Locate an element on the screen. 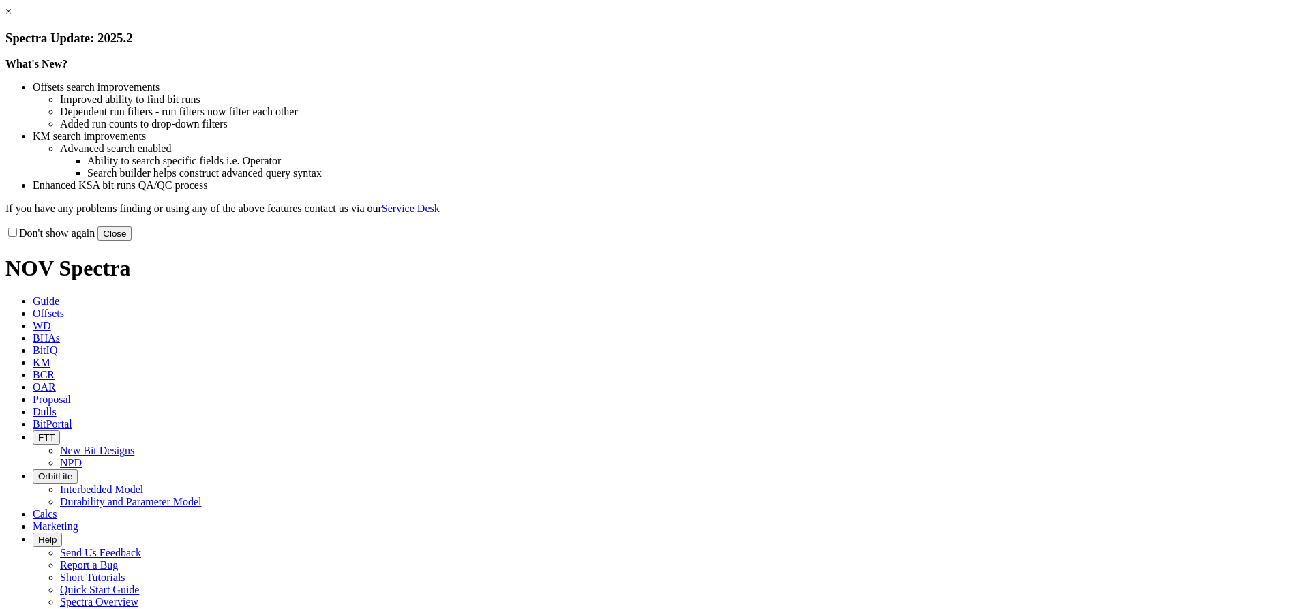 The width and height of the screenshot is (1309, 609). li: Dependent run filters - run filters now filter each other is located at coordinates (682, 112).